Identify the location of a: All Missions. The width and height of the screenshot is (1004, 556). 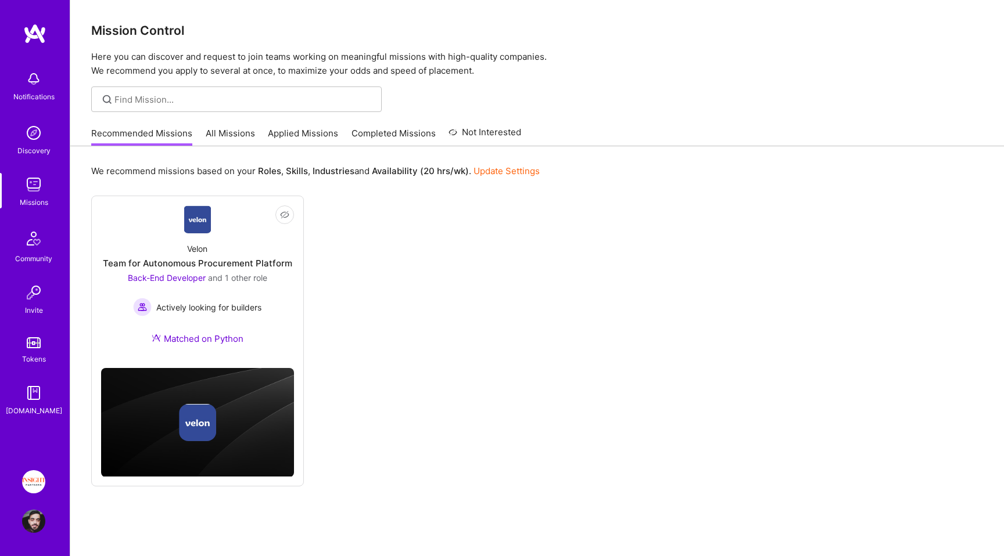
(230, 137).